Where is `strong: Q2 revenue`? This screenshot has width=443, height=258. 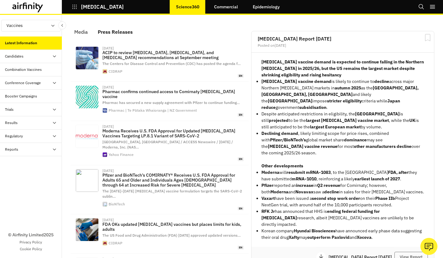 strong: Q2 revenue is located at coordinates (328, 185).